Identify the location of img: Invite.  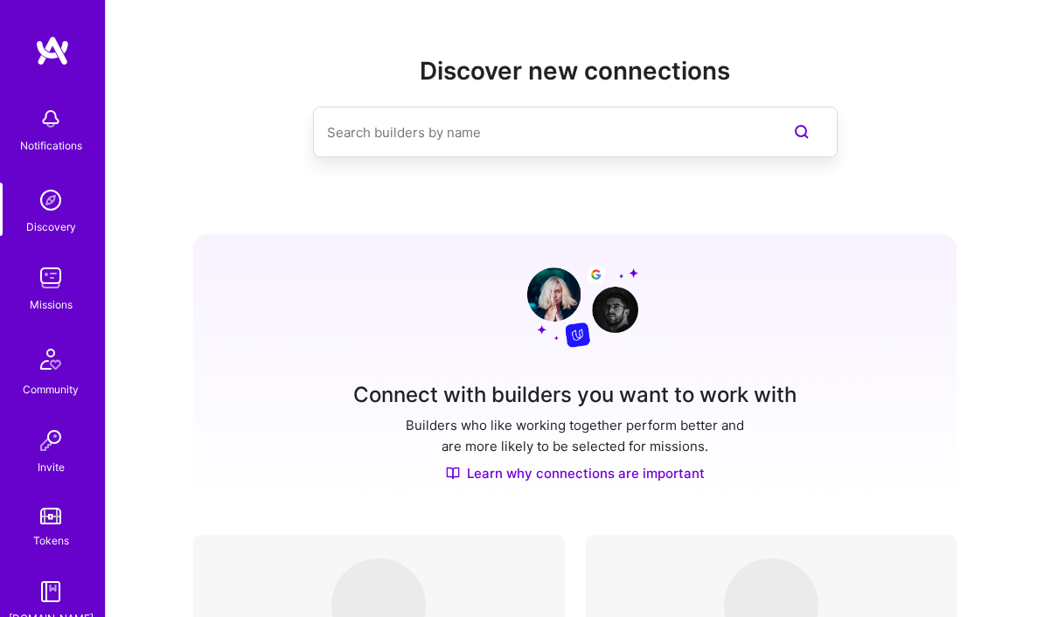
(51, 440).